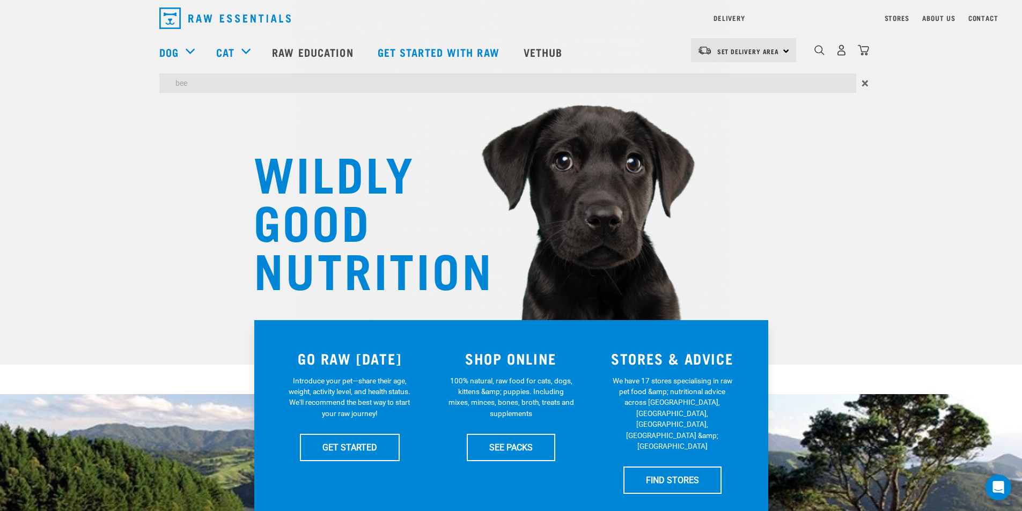 The width and height of the screenshot is (1022, 511). What do you see at coordinates (440, 52) in the screenshot?
I see `a: Get started with Raw` at bounding box center [440, 52].